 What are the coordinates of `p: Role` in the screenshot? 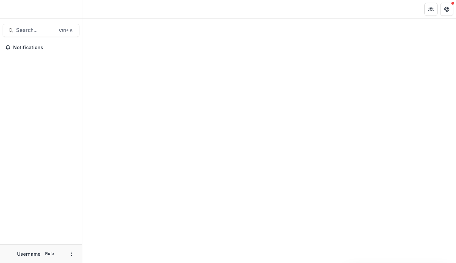 It's located at (49, 253).